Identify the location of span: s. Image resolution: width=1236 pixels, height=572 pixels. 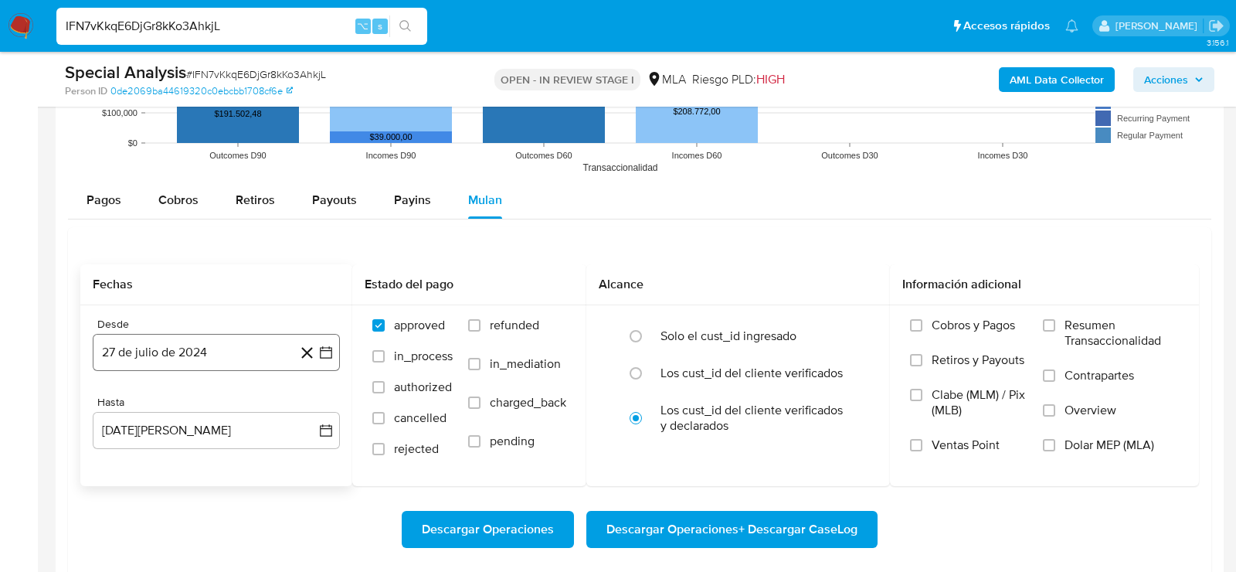
(380, 25).